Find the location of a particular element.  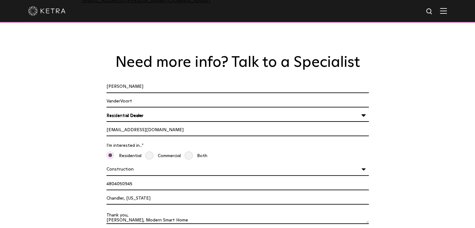

span: Both is located at coordinates (196, 156).